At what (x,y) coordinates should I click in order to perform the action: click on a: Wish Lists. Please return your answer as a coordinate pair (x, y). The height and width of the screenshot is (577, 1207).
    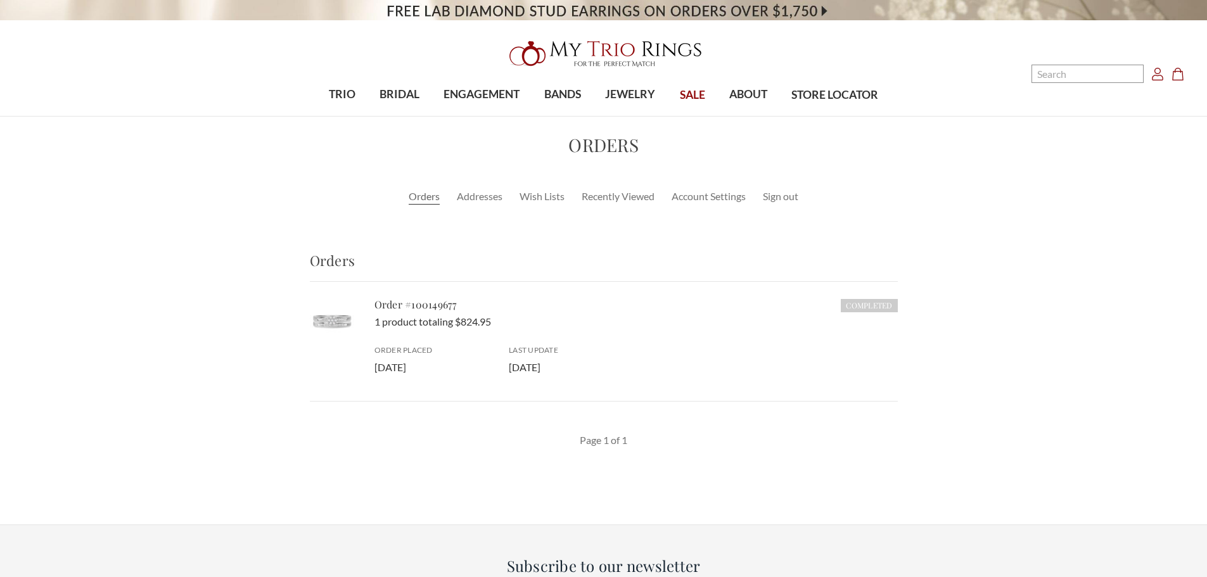
    Looking at the image, I should click on (542, 196).